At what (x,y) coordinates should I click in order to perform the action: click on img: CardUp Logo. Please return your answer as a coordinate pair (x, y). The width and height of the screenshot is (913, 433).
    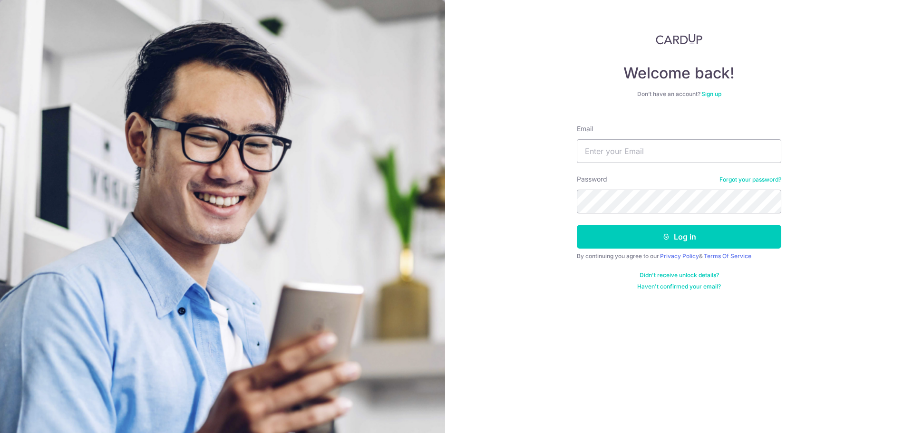
    Looking at the image, I should click on (679, 39).